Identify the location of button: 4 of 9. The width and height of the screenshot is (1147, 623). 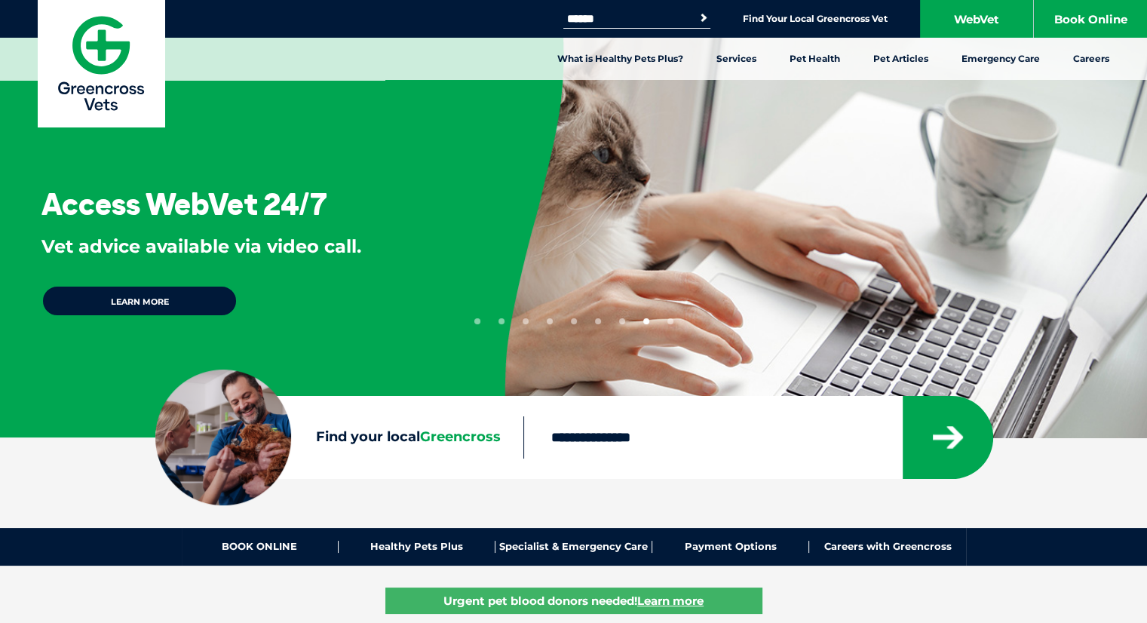
(550, 321).